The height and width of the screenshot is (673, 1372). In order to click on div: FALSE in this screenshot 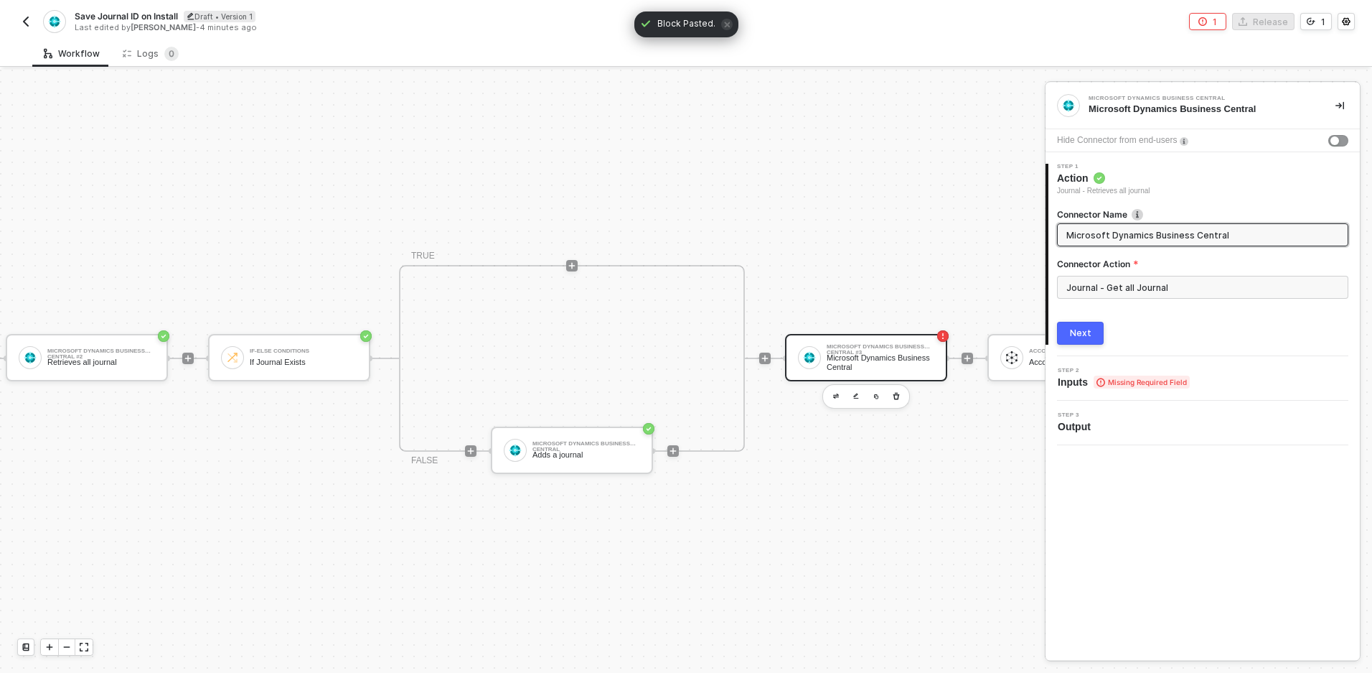, I will do `click(424, 460)`.